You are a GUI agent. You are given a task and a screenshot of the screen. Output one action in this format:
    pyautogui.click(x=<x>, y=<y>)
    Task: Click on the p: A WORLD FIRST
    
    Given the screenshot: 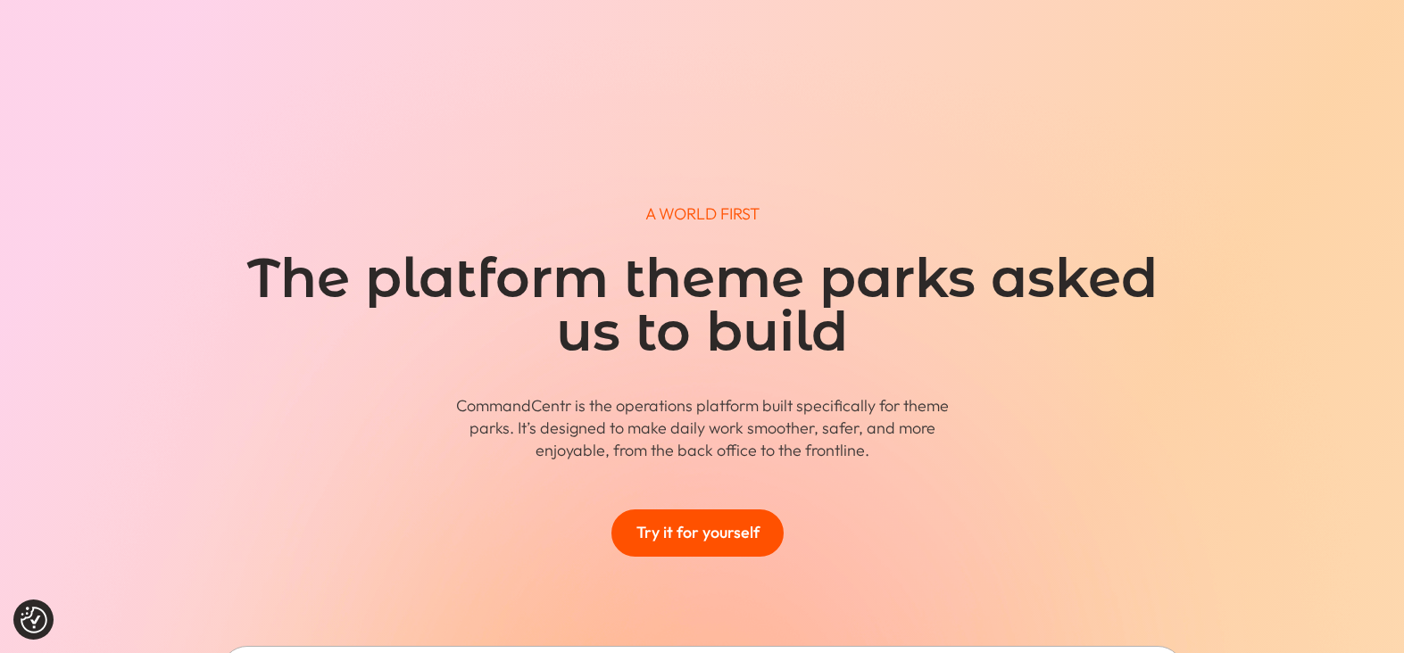 What is the action you would take?
    pyautogui.click(x=703, y=213)
    